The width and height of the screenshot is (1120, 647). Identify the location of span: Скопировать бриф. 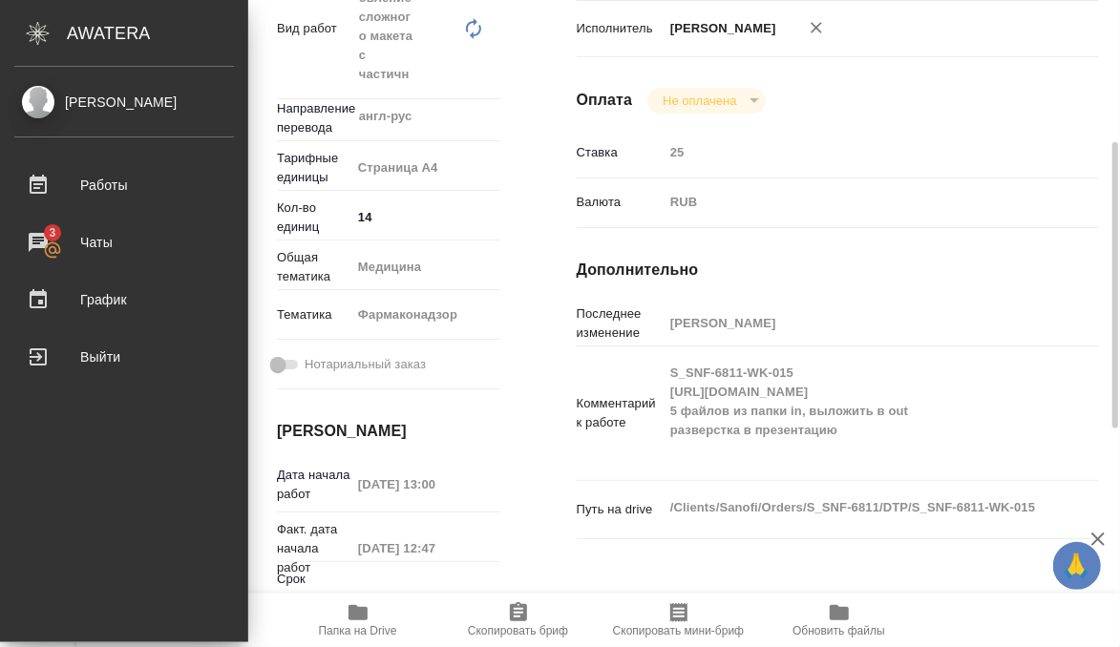
(518, 631).